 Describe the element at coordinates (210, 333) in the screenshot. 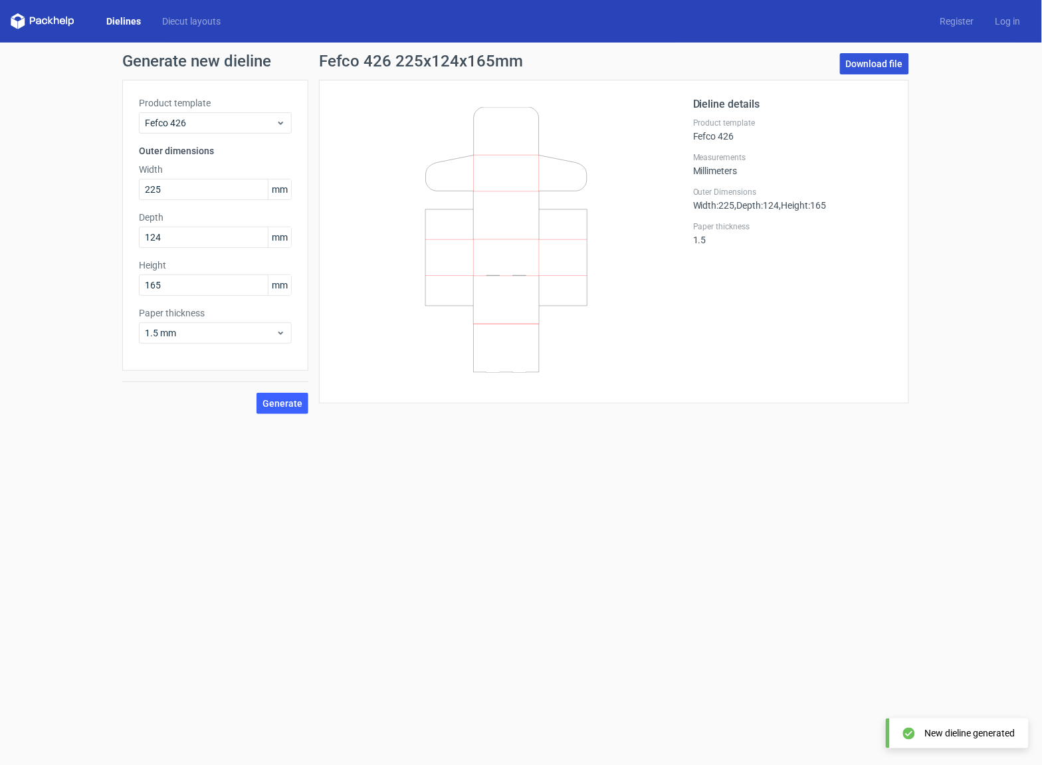

I see `span: 1.5 mm` at that location.